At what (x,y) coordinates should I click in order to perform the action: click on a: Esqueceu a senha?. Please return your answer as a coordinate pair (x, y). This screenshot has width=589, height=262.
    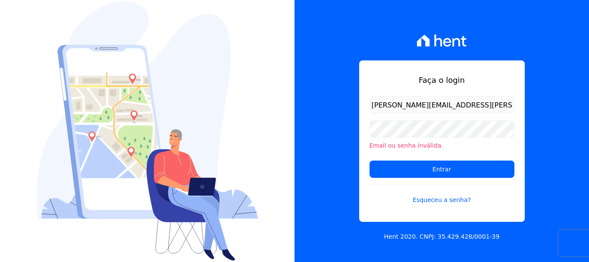
    Looking at the image, I should click on (442, 195).